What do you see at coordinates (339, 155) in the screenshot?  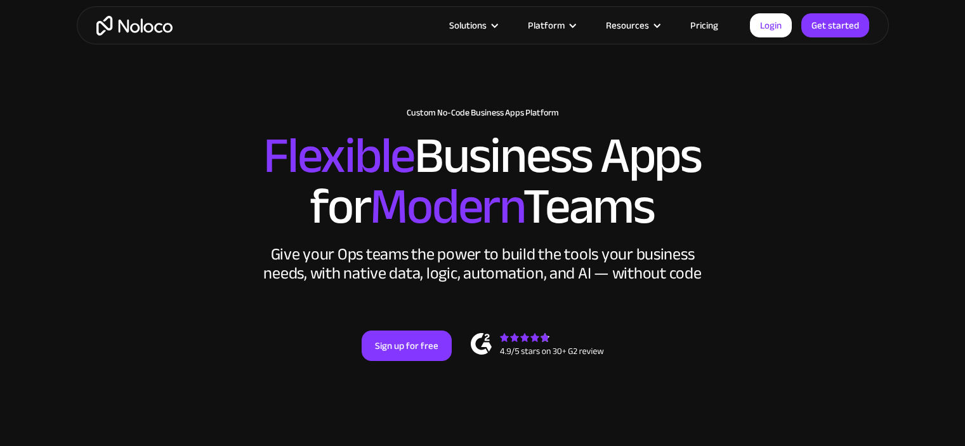 I see `span: Flexible` at bounding box center [339, 155].